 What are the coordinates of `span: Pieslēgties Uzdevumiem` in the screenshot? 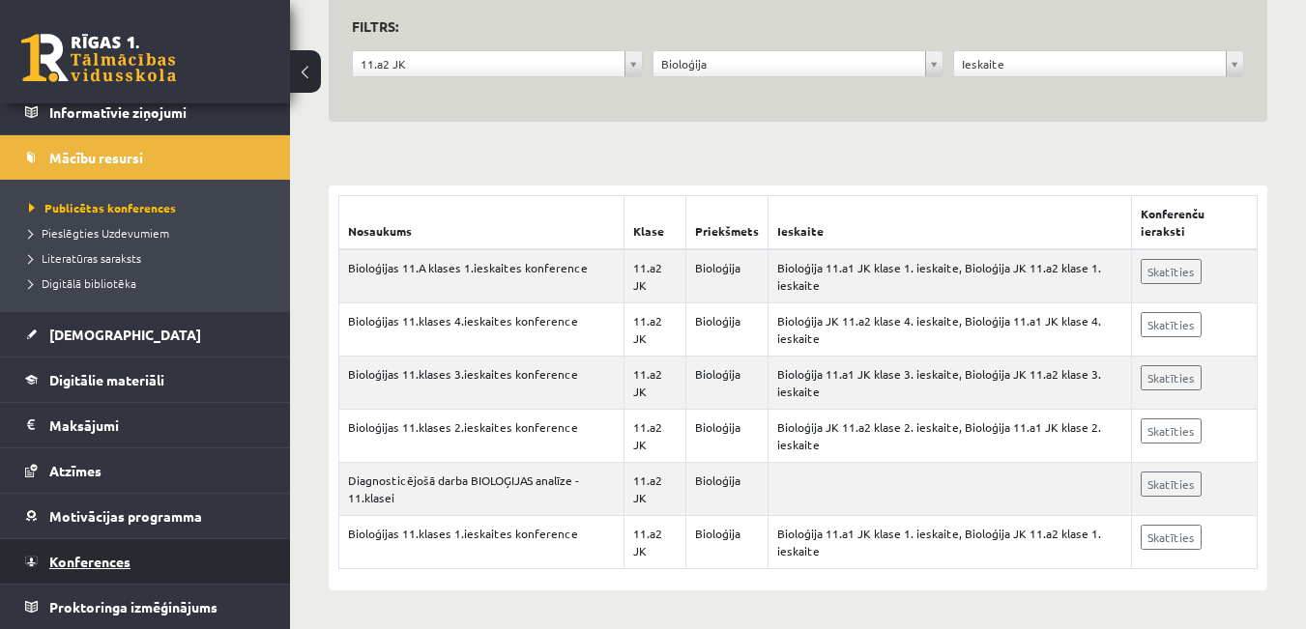 It's located at (99, 233).